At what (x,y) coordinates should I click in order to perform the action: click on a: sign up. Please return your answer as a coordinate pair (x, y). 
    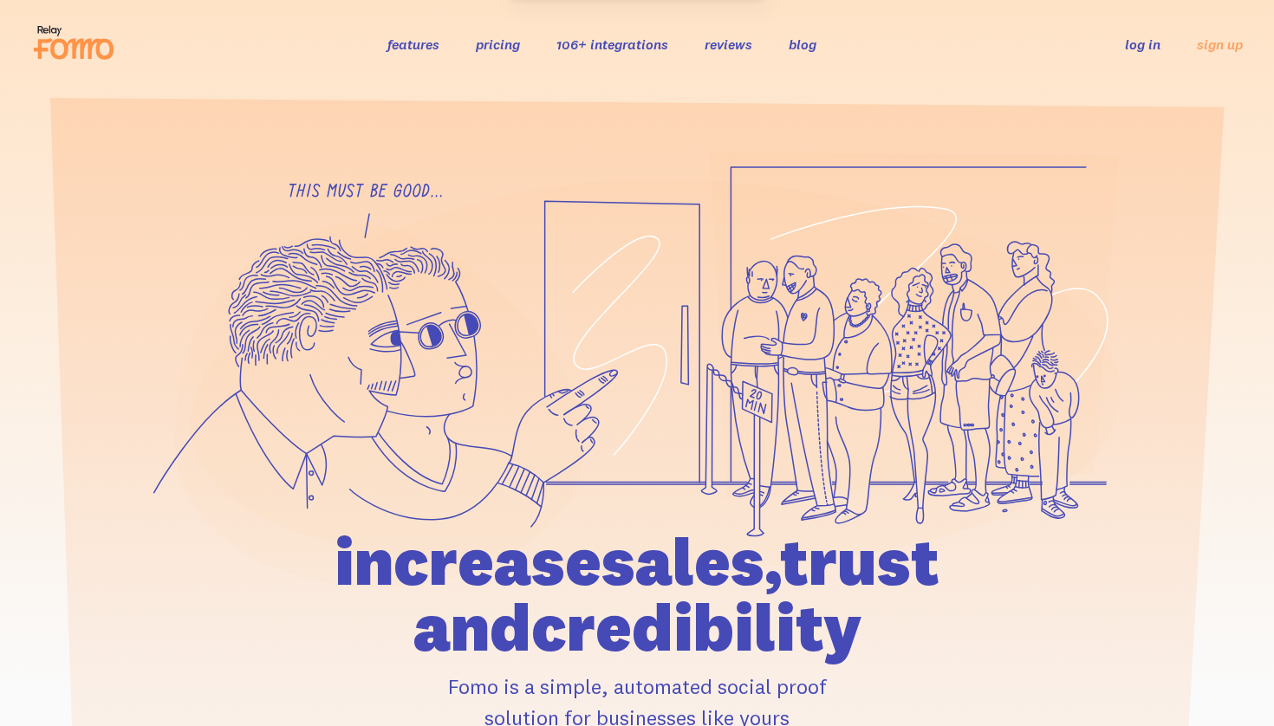
    Looking at the image, I should click on (1219, 44).